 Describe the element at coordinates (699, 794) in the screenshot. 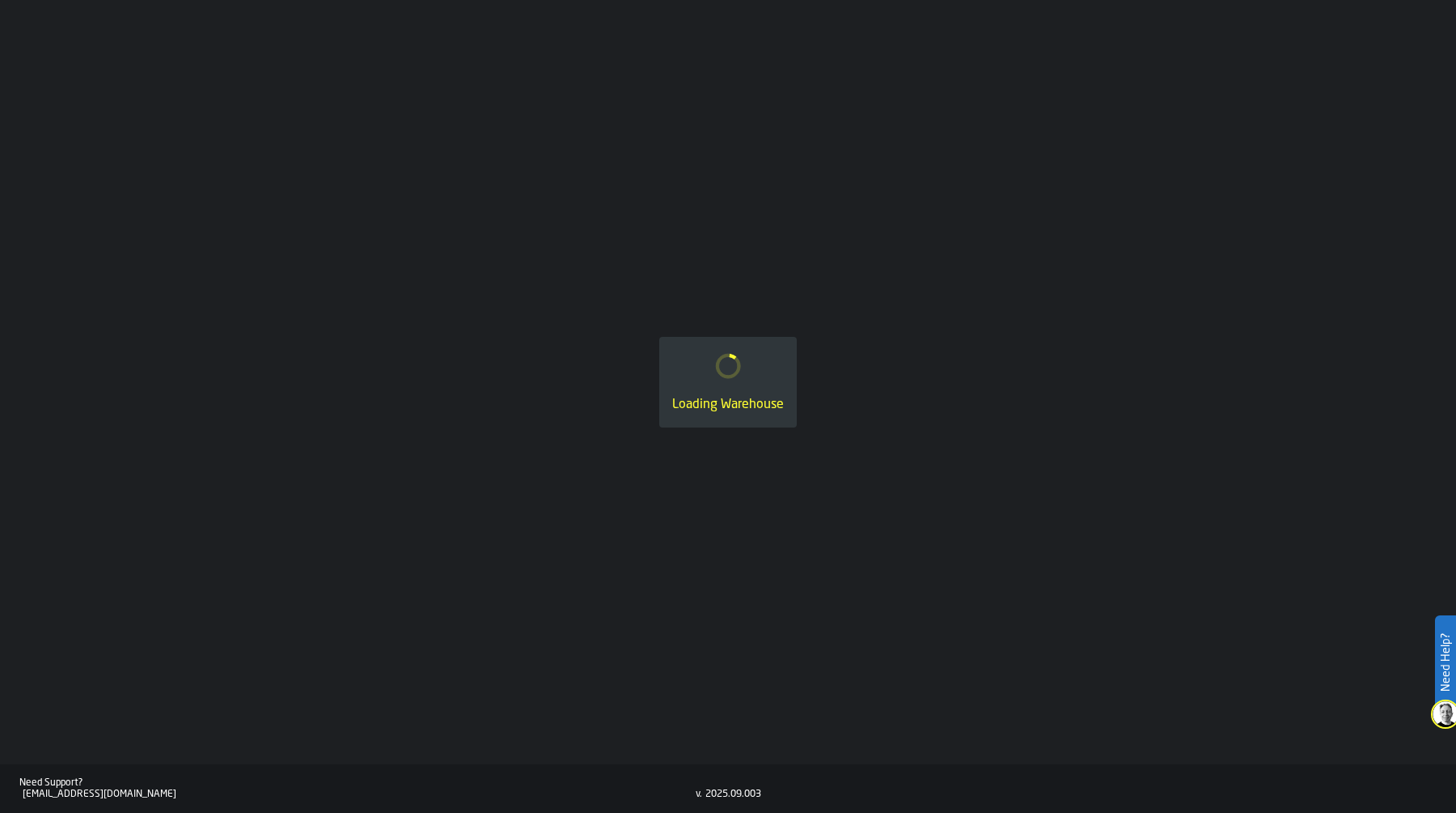

I see `div: v.` at that location.